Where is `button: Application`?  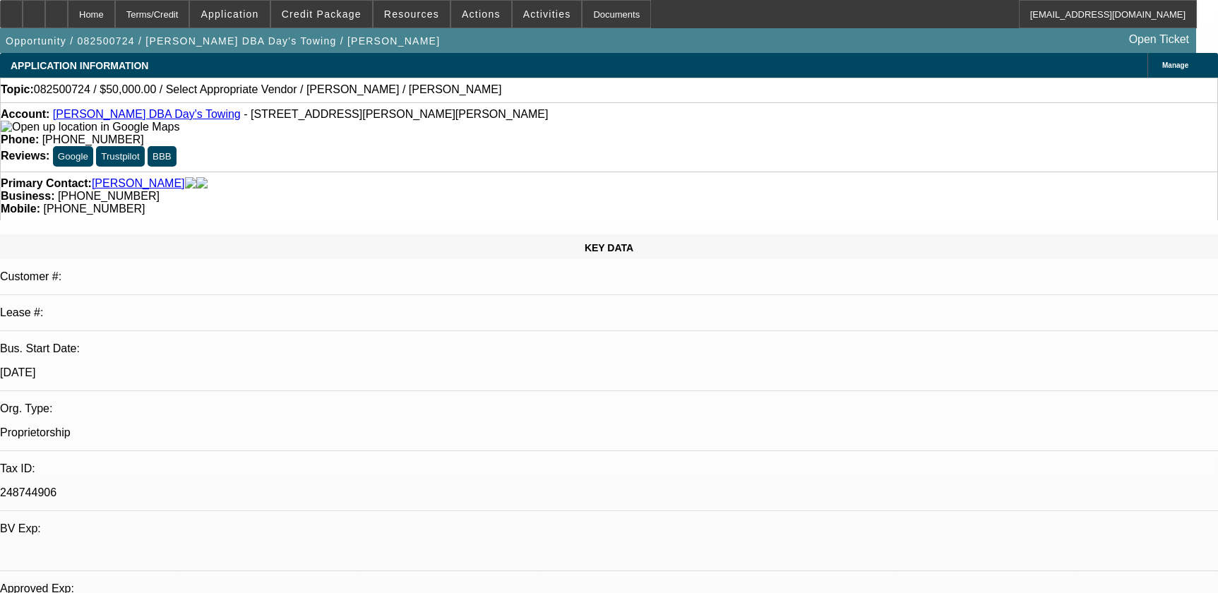
button: Application is located at coordinates (230, 14).